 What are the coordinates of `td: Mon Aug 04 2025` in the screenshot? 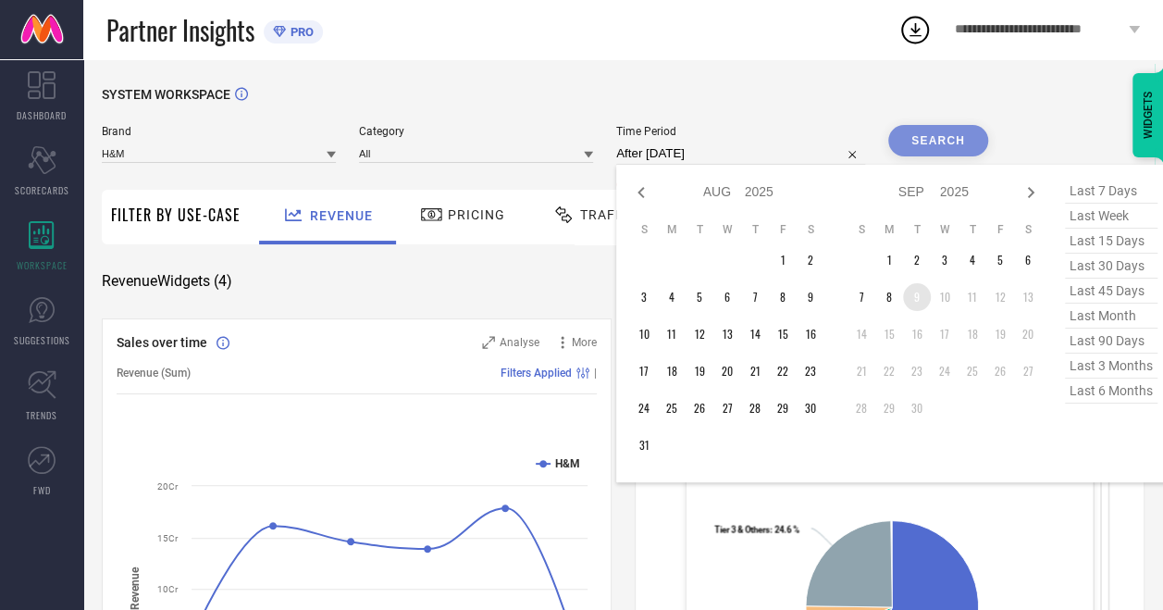 It's located at (672, 297).